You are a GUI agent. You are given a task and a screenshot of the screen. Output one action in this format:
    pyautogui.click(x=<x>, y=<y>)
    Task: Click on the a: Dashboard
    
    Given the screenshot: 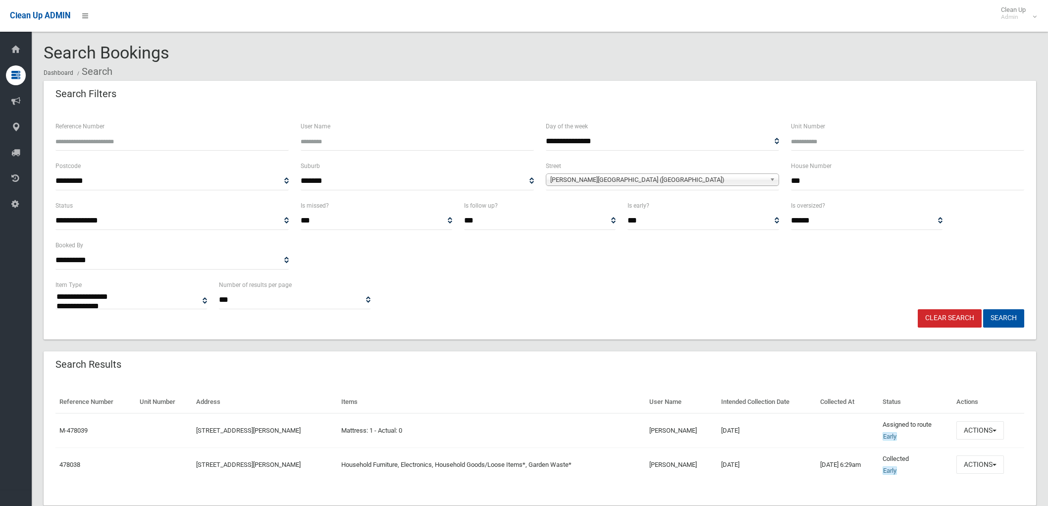 What is the action you would take?
    pyautogui.click(x=58, y=73)
    